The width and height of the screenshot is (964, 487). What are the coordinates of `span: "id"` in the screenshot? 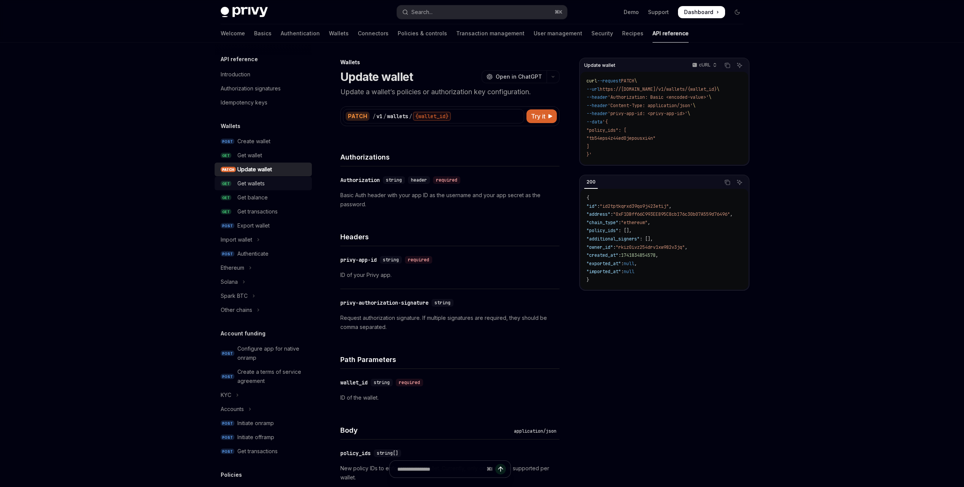 It's located at (592, 206).